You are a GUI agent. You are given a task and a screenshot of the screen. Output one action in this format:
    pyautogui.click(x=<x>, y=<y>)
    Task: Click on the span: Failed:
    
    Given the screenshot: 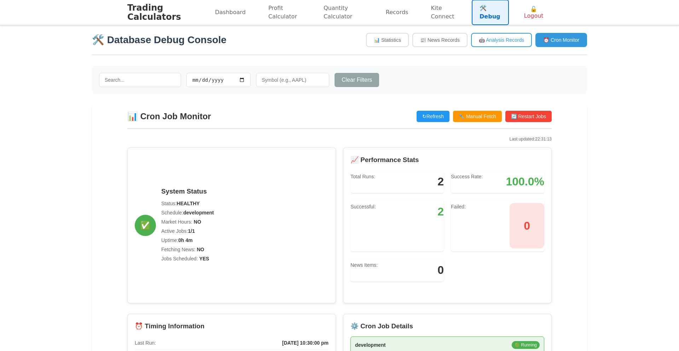 What is the action you would take?
    pyautogui.click(x=458, y=225)
    